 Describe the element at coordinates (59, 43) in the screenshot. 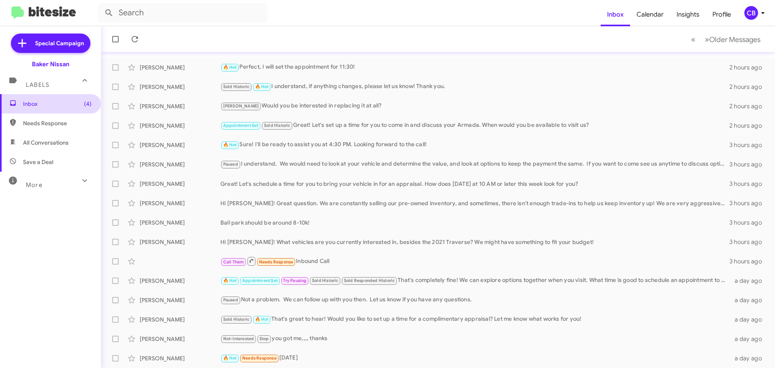

I see `span: Special Campaign` at that location.